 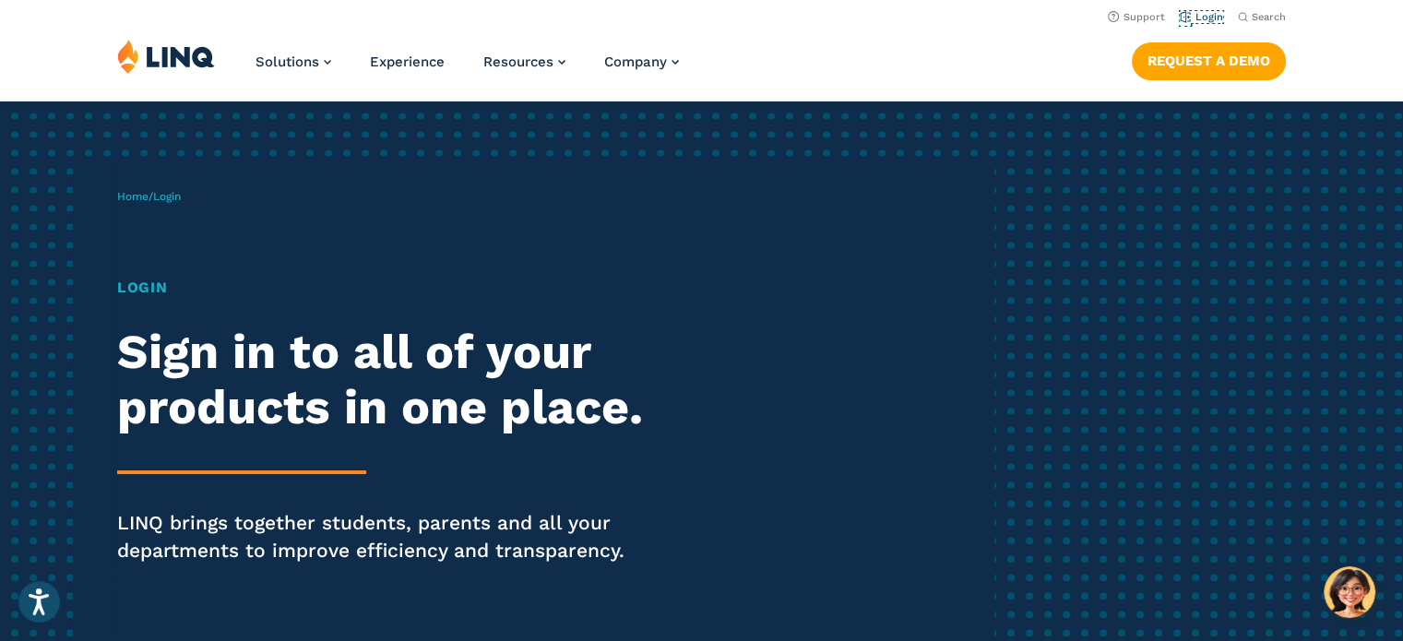 I want to click on h1: Login, so click(x=387, y=288).